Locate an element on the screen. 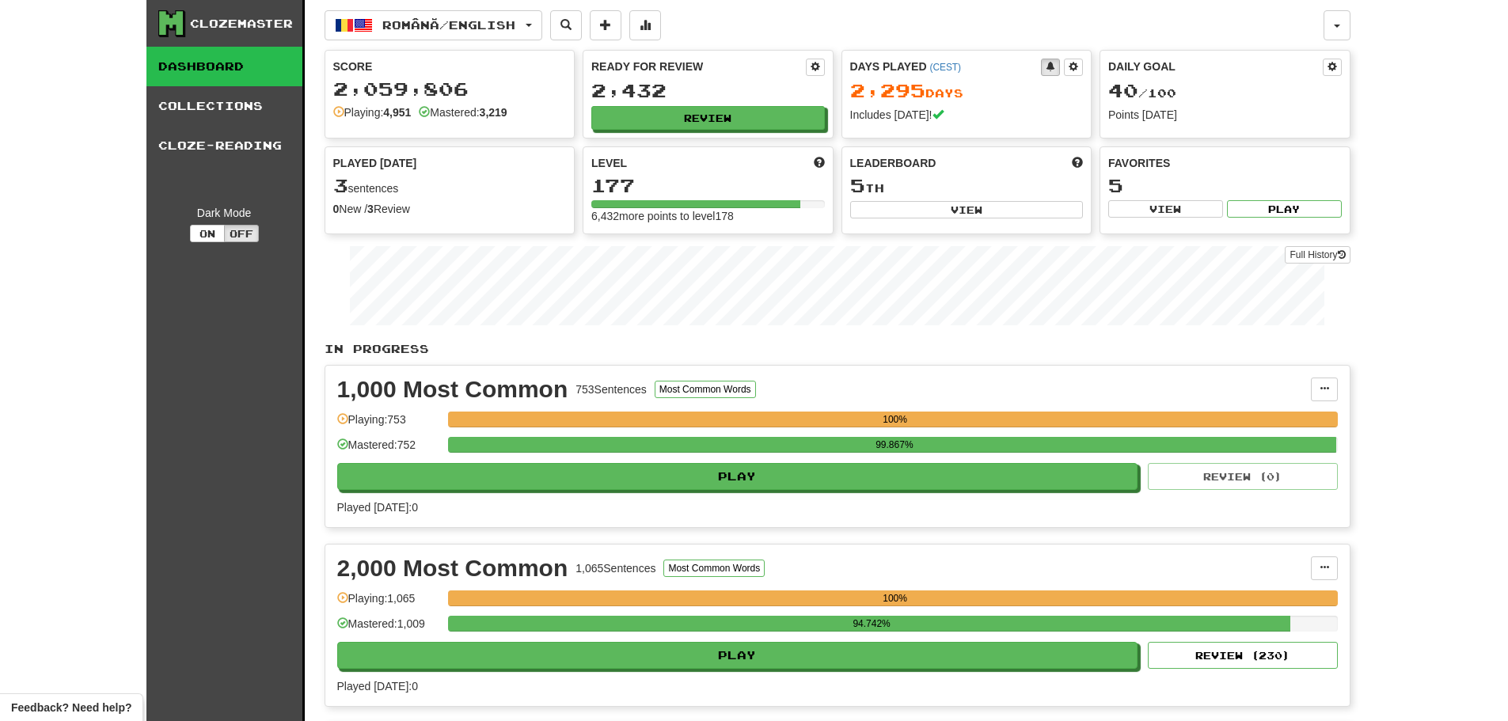  strong: 0 is located at coordinates (336, 209).